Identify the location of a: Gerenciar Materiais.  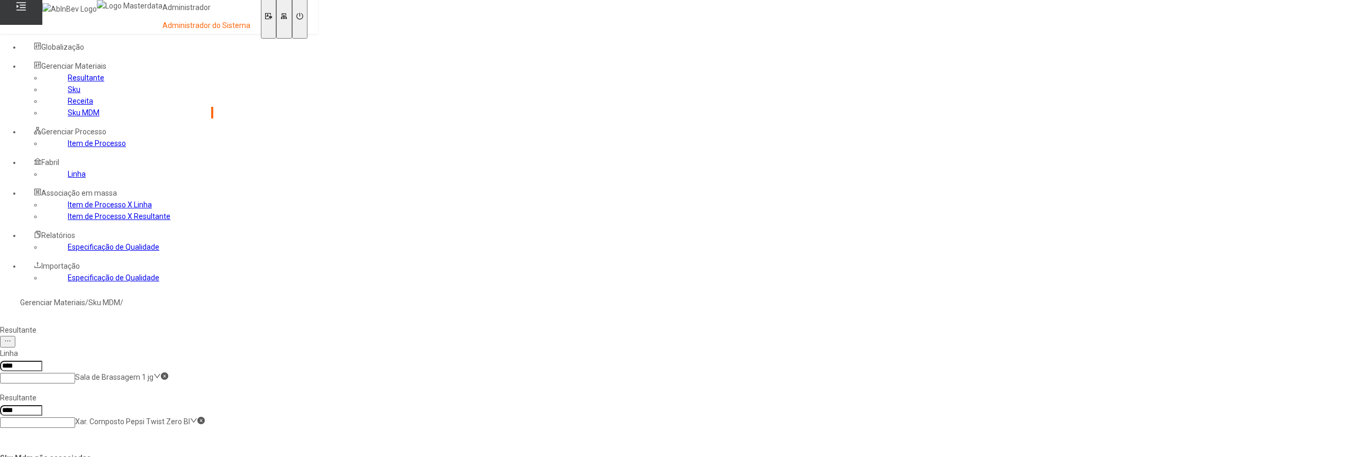
(52, 303).